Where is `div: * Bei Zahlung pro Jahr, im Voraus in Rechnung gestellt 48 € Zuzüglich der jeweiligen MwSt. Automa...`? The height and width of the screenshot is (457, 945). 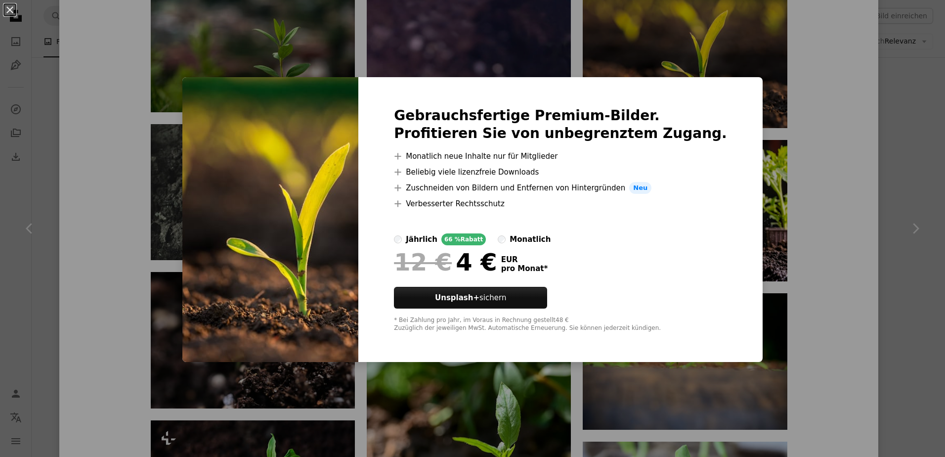
div: * Bei Zahlung pro Jahr, im Voraus in Rechnung gestellt 48 € Zuzüglich der jeweiligen MwSt. Automa... is located at coordinates (560, 324).